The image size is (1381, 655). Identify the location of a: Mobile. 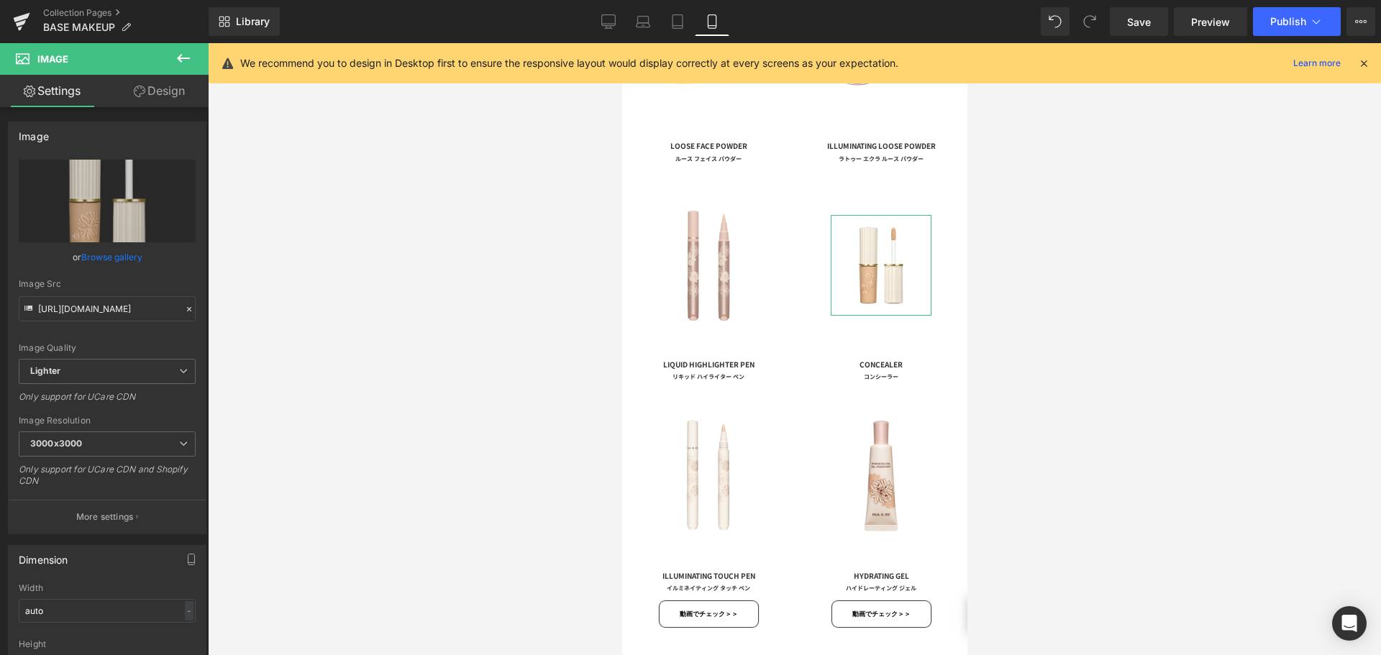
(712, 22).